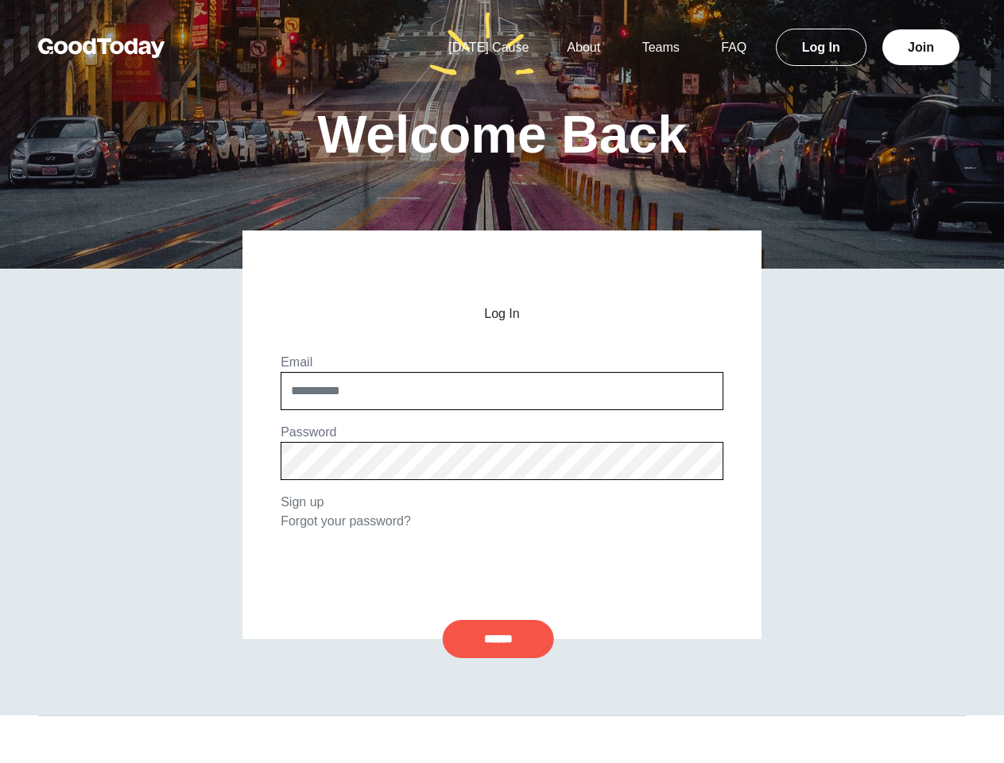  Describe the element at coordinates (502, 314) in the screenshot. I see `h2: Log In` at that location.